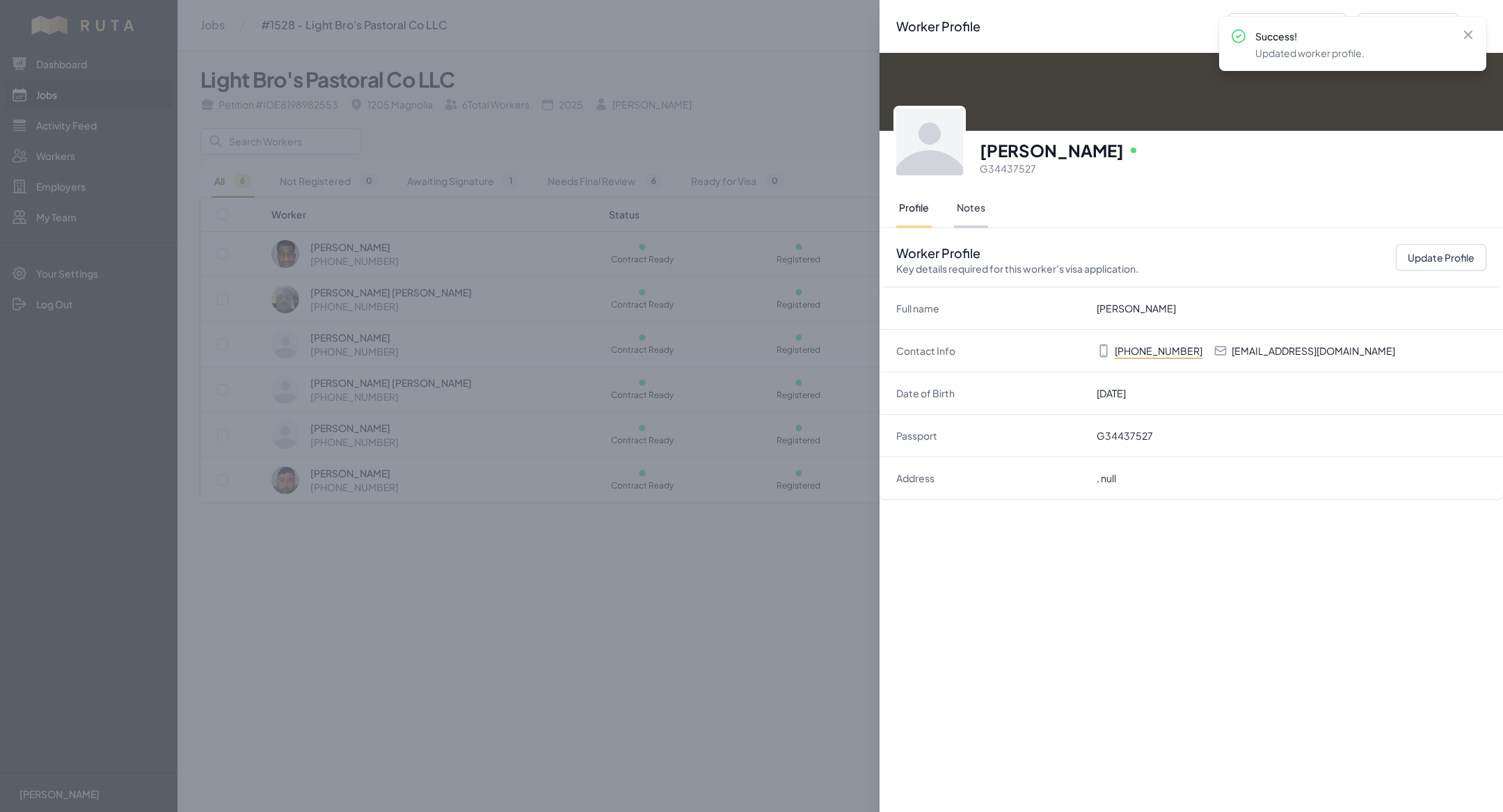  What do you see at coordinates (970, 209) in the screenshot?
I see `button: Notes` at bounding box center [970, 209].